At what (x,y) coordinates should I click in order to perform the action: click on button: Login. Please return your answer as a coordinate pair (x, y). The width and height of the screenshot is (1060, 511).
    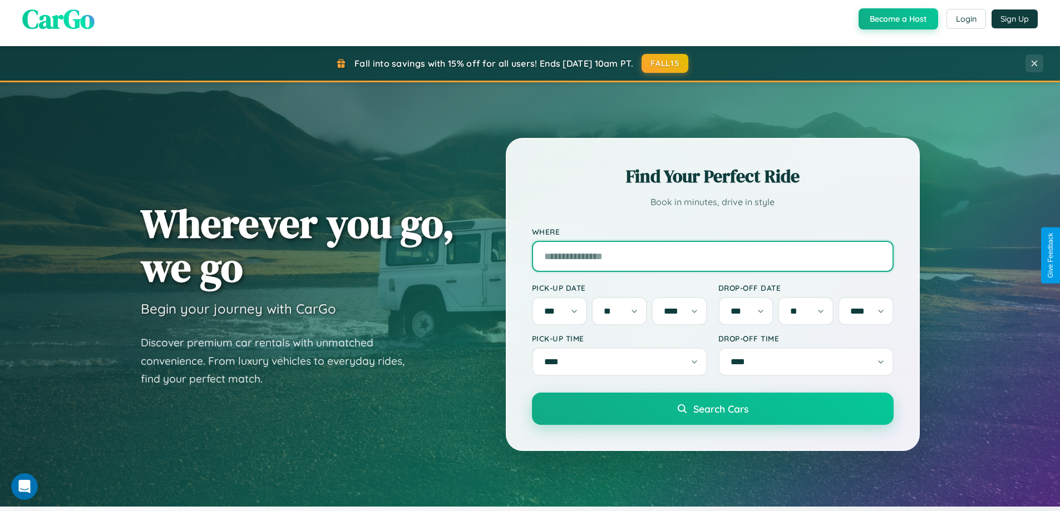
    Looking at the image, I should click on (966, 19).